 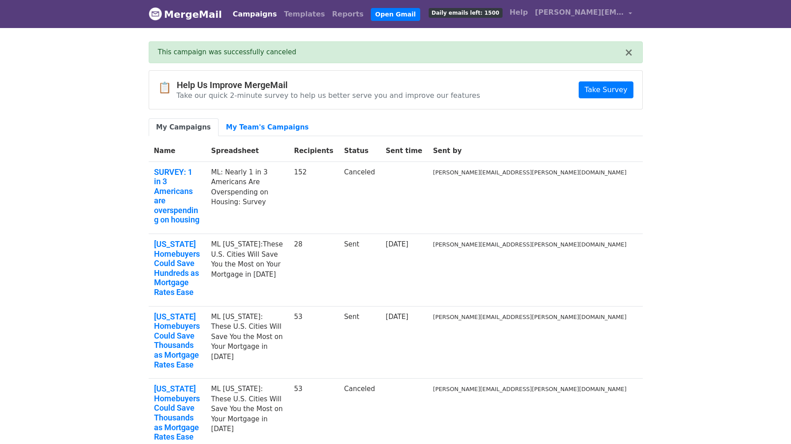 I want to click on a: Templates, so click(x=304, y=14).